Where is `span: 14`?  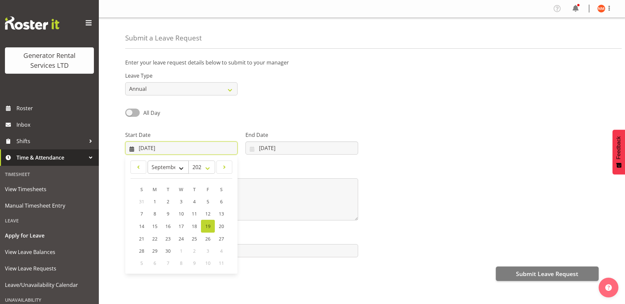 span: 14 is located at coordinates (142, 226).